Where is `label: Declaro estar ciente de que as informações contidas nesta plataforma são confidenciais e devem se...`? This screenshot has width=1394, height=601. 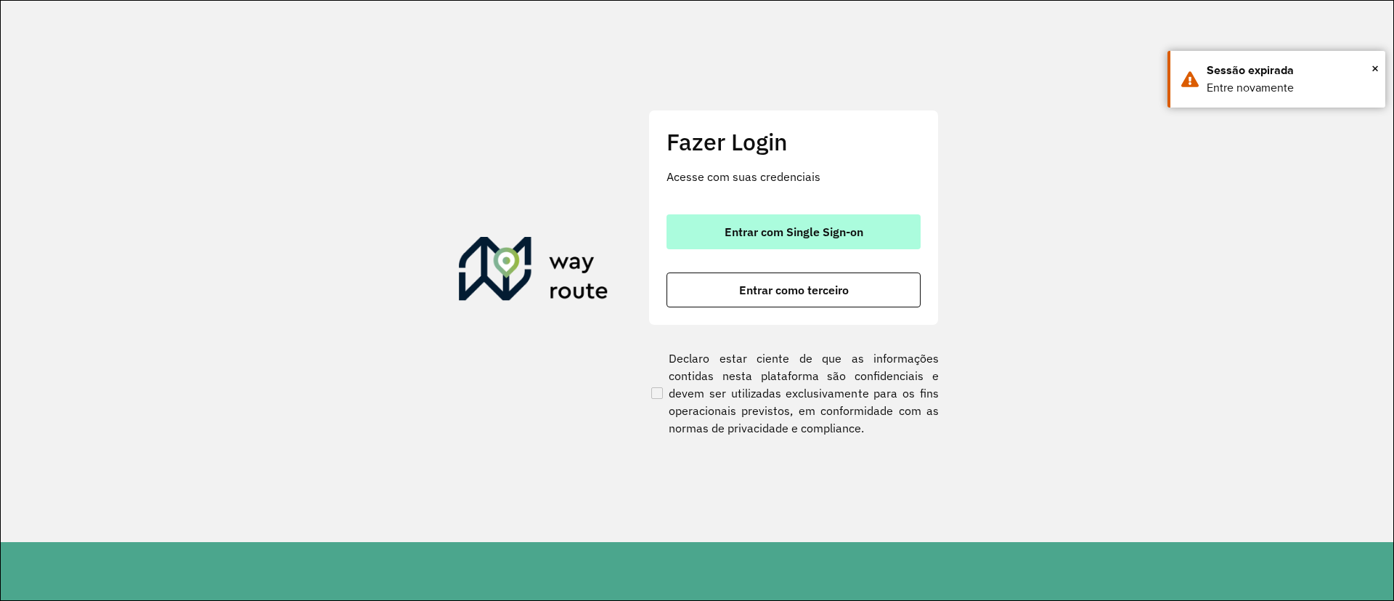
label: Declaro estar ciente de que as informações contidas nesta plataforma são confidenciais e devem se... is located at coordinates (794, 393).